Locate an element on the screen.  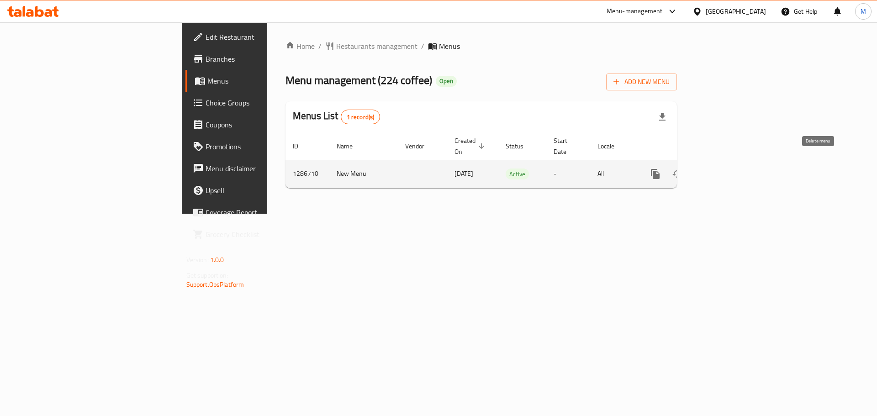
div: Export file is located at coordinates (662, 117).